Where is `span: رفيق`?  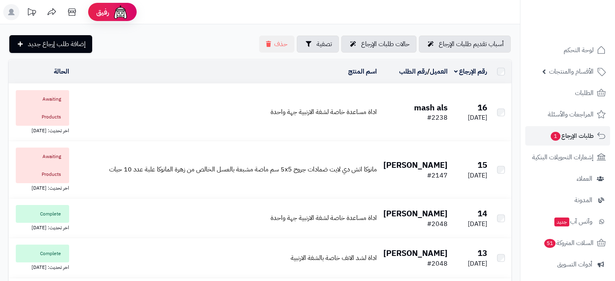 span: رفيق is located at coordinates (103, 12).